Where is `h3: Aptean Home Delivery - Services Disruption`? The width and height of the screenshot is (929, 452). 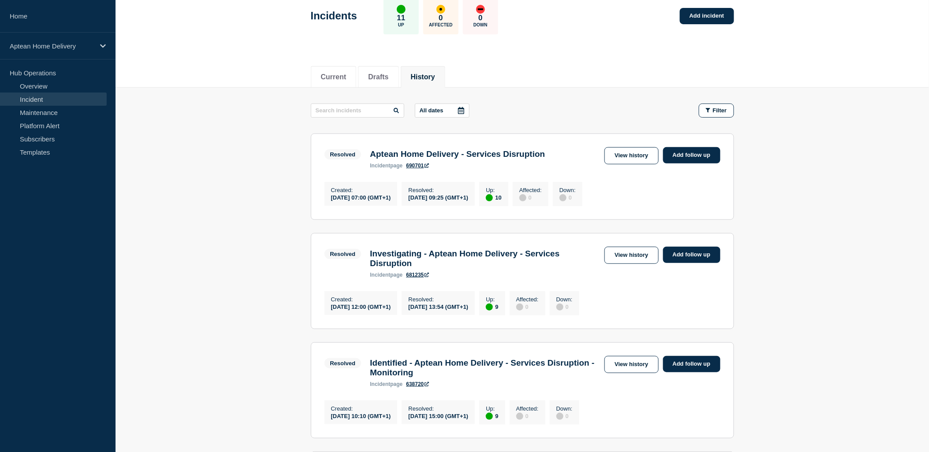 h3: Aptean Home Delivery - Services Disruption is located at coordinates (457, 154).